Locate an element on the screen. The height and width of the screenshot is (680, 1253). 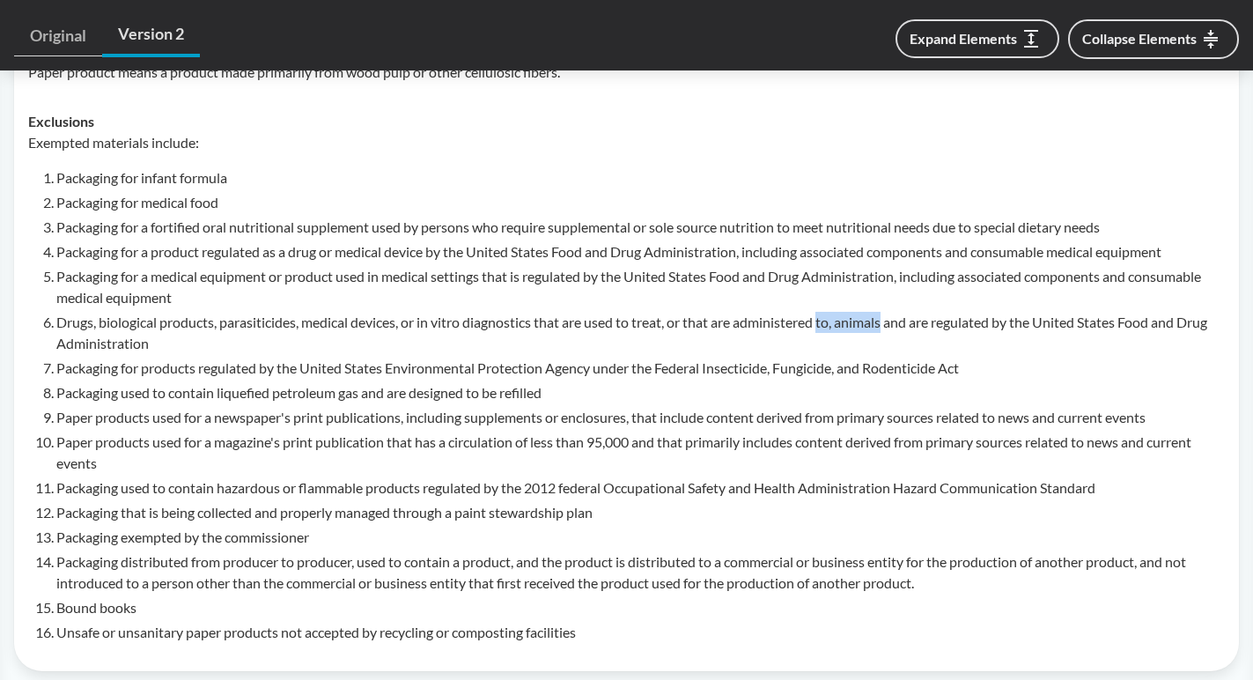
p: Exempted materials include: is located at coordinates (626, 143).